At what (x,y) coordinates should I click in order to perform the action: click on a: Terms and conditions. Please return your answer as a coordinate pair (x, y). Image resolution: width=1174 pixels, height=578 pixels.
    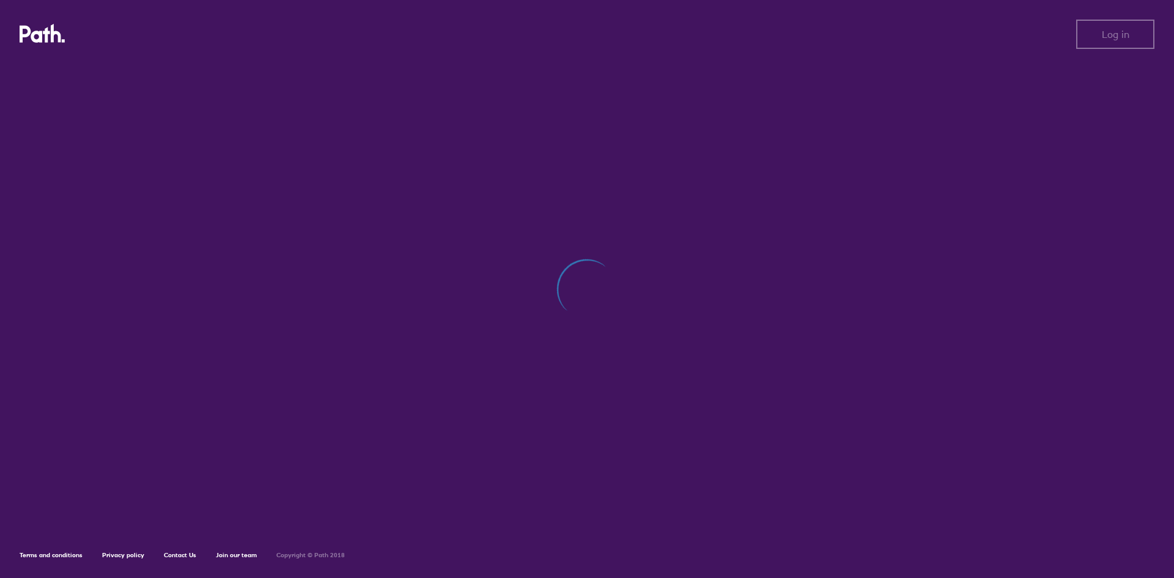
    Looking at the image, I should click on (51, 554).